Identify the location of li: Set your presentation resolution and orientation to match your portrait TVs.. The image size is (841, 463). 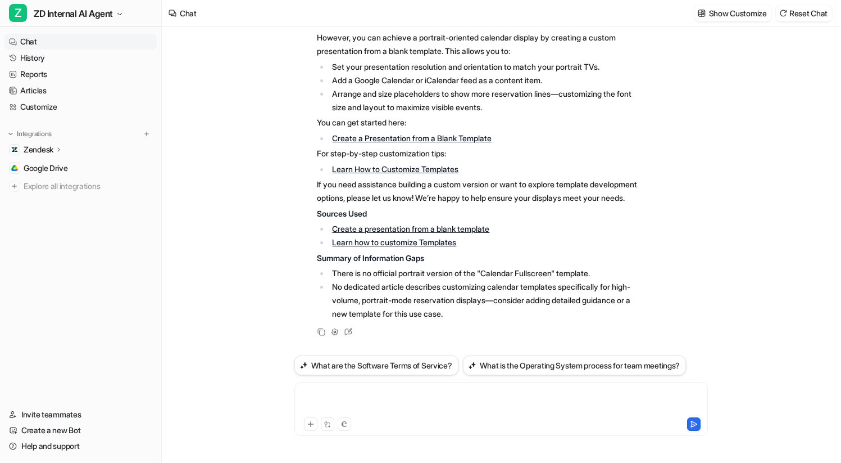
(487, 67).